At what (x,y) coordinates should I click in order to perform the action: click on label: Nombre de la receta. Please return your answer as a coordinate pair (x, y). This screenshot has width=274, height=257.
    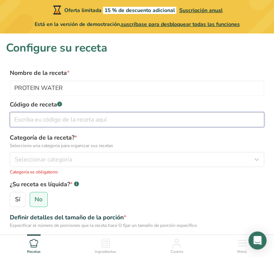
    Looking at the image, I should click on (137, 73).